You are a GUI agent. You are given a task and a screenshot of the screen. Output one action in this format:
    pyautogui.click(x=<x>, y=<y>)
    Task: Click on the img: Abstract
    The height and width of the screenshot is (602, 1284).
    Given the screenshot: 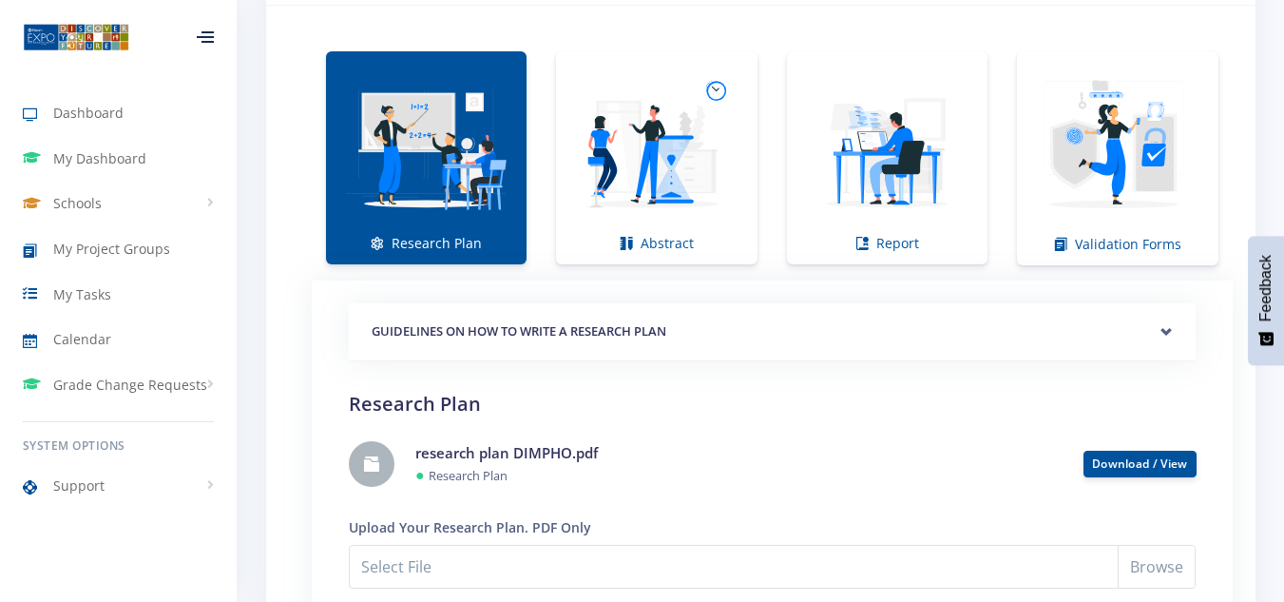 What is the action you would take?
    pyautogui.click(x=656, y=147)
    